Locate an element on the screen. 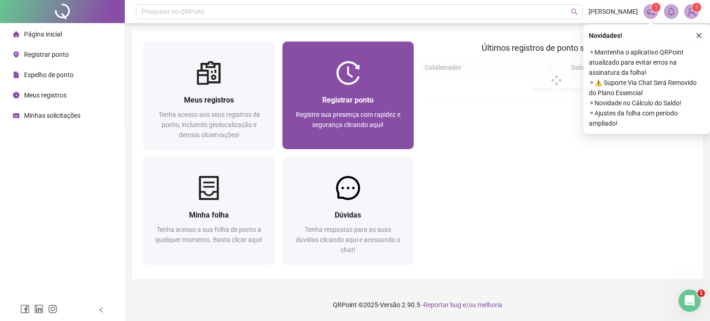 The width and height of the screenshot is (710, 321). span: ⚬ ⚠️ Suporte Via Chat Será Removido do Plano Essencial is located at coordinates (647, 88).